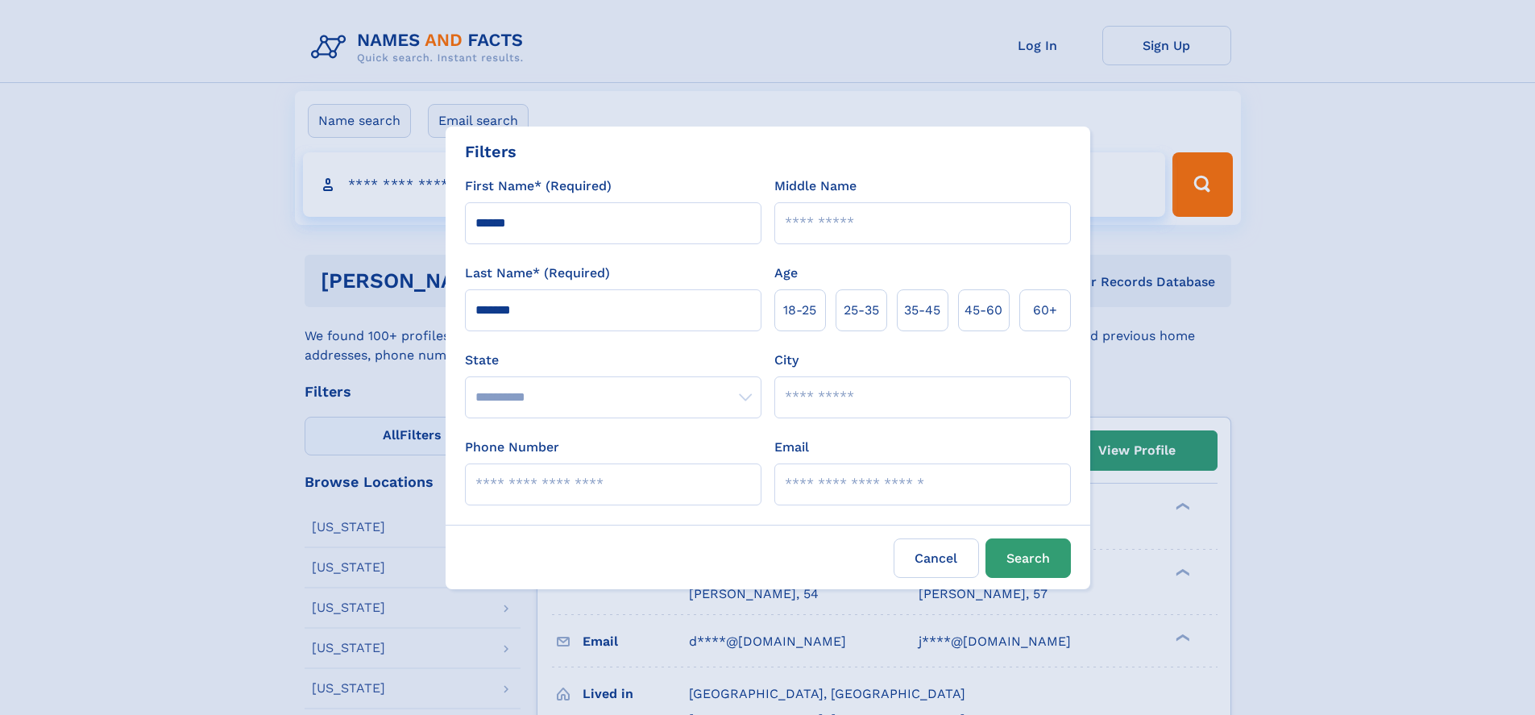 The image size is (1535, 715). I want to click on span: 25‑35, so click(861, 310).